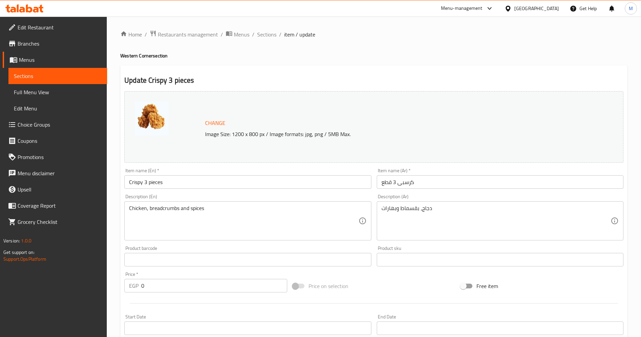 The width and height of the screenshot is (641, 337). What do you see at coordinates (500, 182) in the screenshot?
I see `input: Enter name Ar` at bounding box center [500, 182].